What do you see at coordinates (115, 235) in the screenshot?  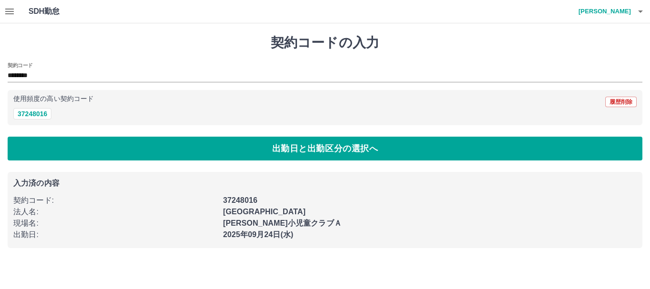 I see `p: 出勤日 :` at bounding box center [115, 235].